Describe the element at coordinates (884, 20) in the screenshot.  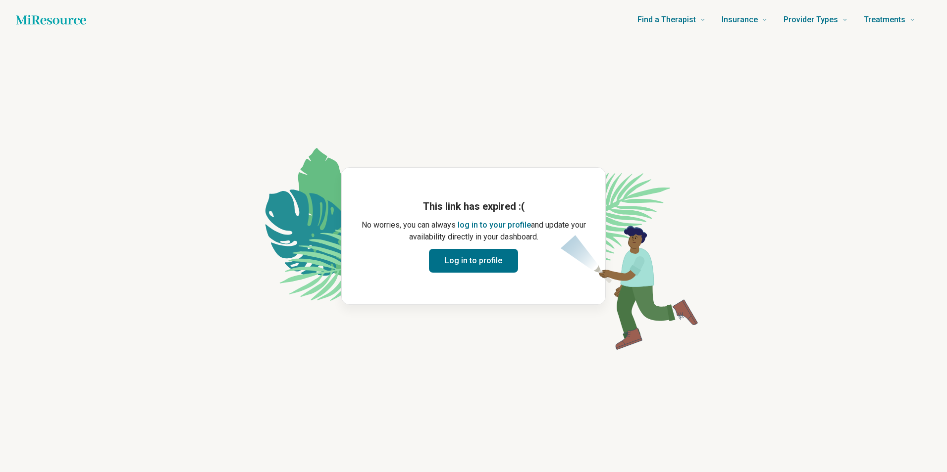
I see `span: Treatments` at that location.